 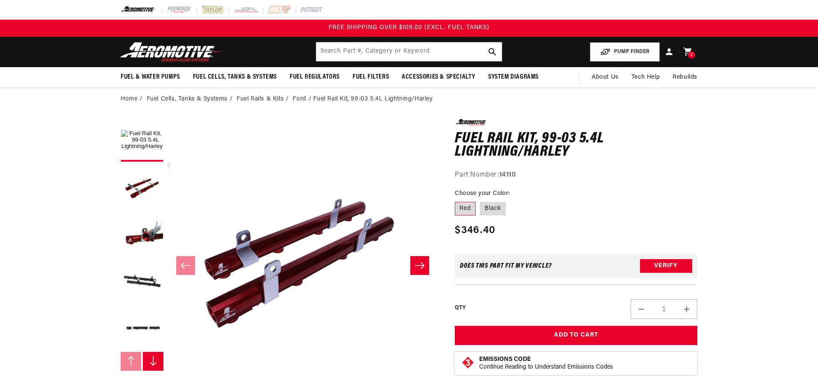 What do you see at coordinates (605, 77) in the screenshot?
I see `span: About Us` at bounding box center [605, 77].